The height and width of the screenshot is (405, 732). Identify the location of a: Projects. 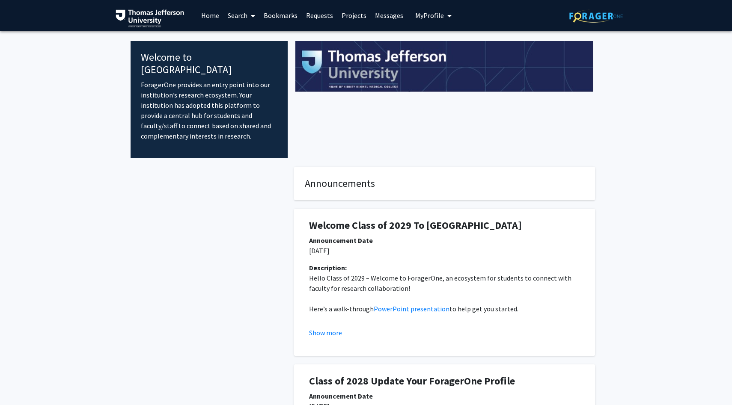
(354, 15).